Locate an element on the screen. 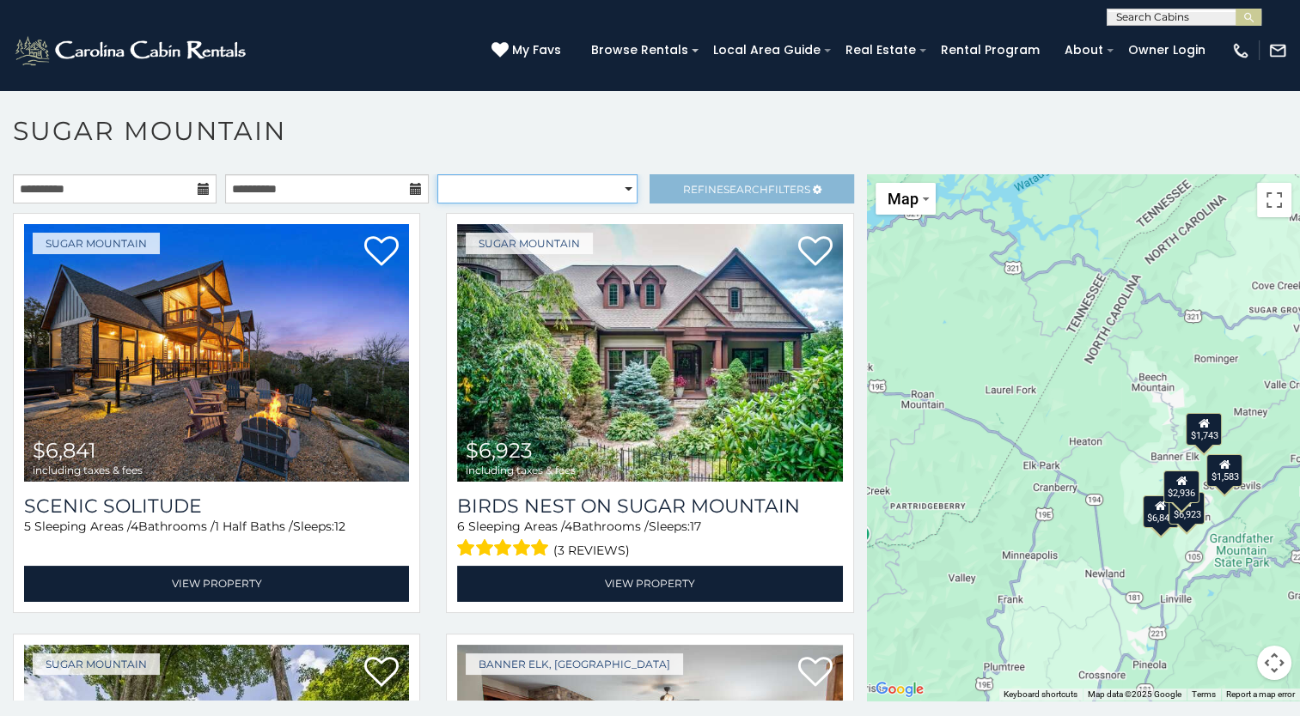  span: 5 is located at coordinates (27, 527).